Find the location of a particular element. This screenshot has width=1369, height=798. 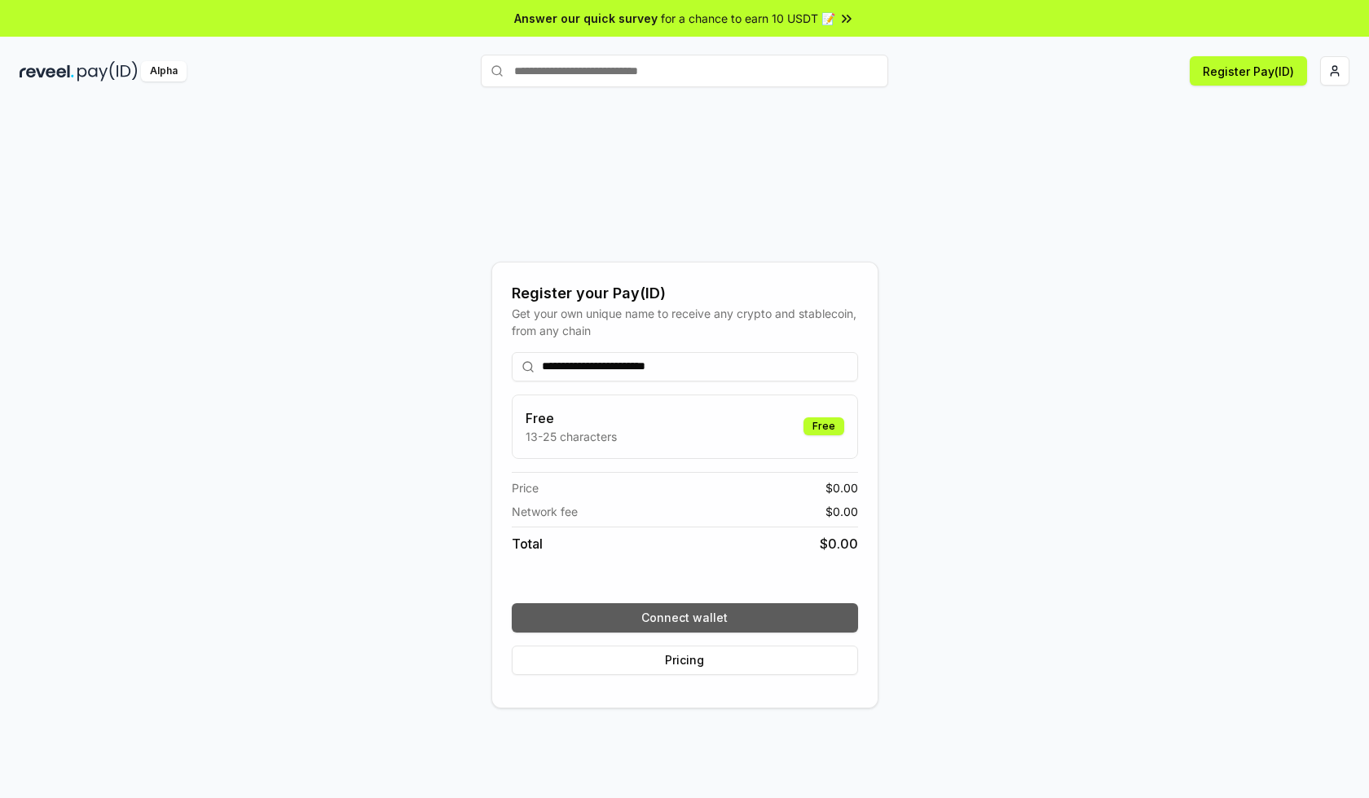

span: Price is located at coordinates (525, 487).